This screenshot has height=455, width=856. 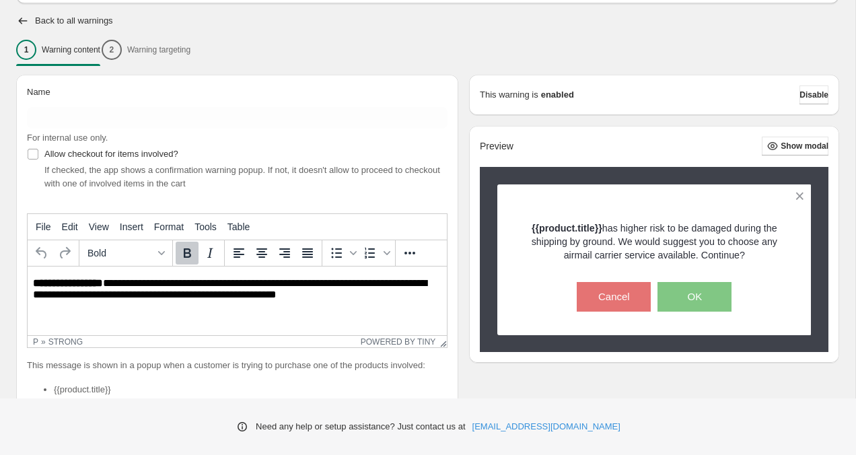 What do you see at coordinates (70, 227) in the screenshot?
I see `span: Edit` at bounding box center [70, 227].